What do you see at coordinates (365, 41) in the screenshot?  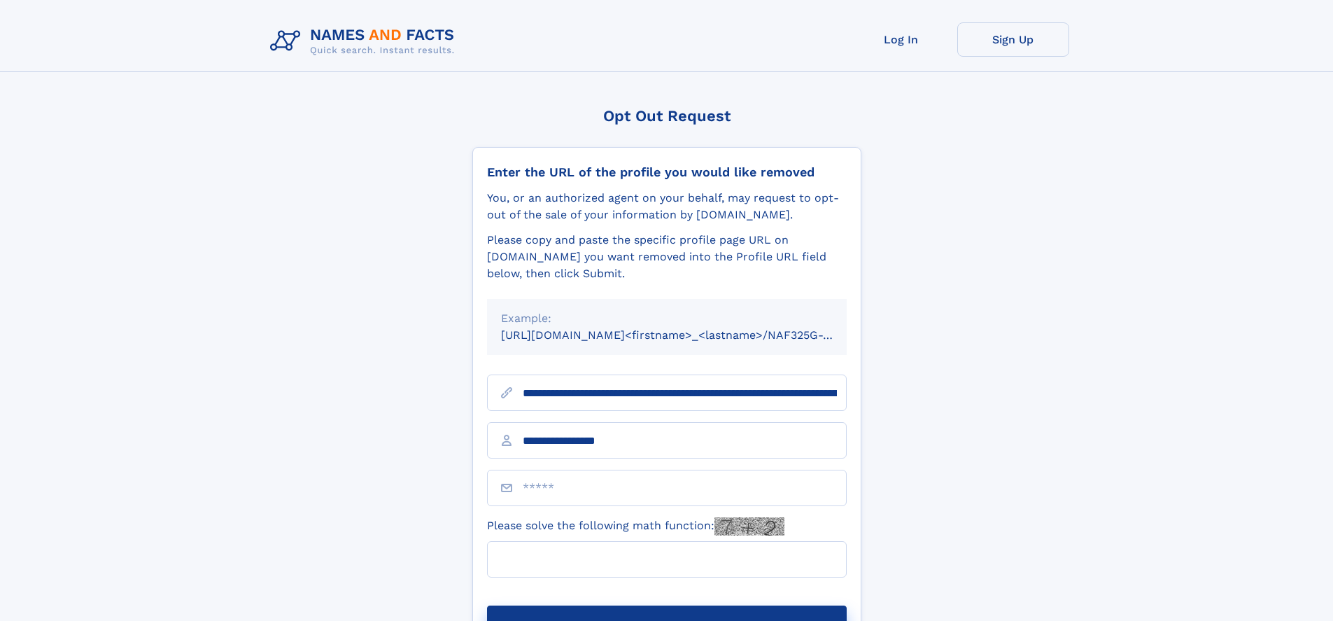 I see `img: Logo Names and Facts` at bounding box center [365, 41].